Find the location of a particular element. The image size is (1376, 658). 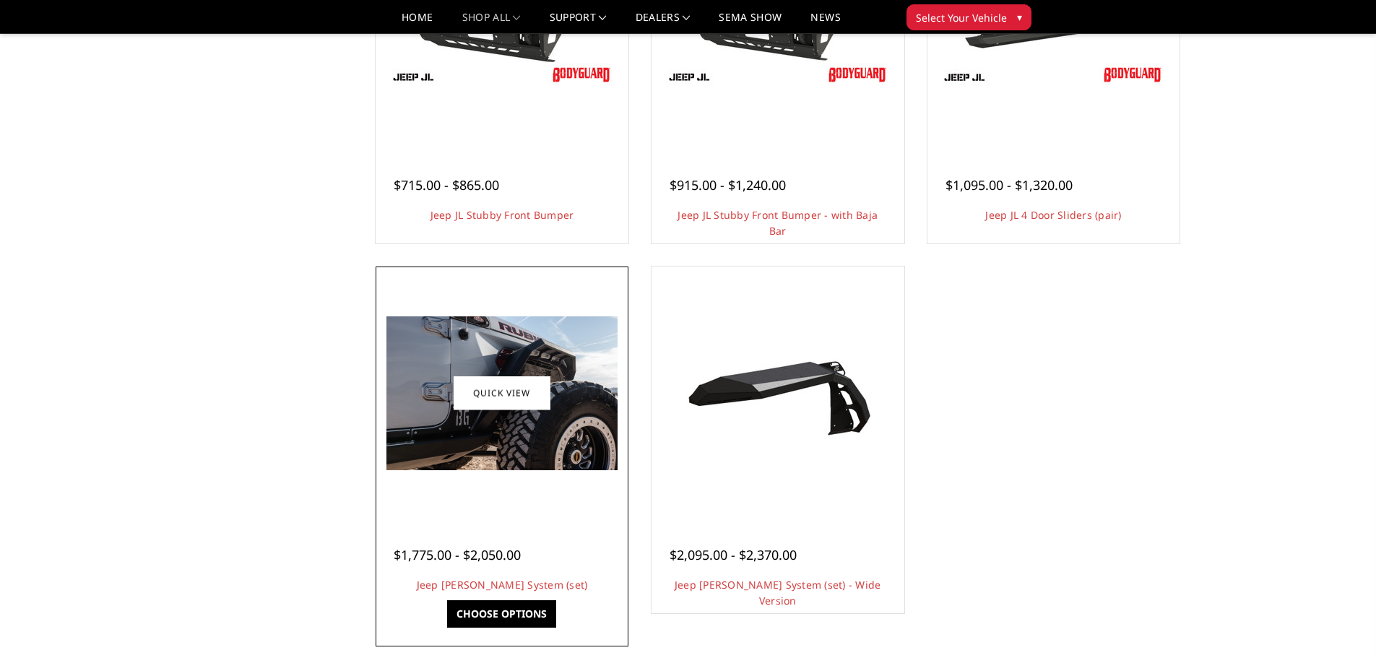

a: SEMA Show is located at coordinates (750, 22).